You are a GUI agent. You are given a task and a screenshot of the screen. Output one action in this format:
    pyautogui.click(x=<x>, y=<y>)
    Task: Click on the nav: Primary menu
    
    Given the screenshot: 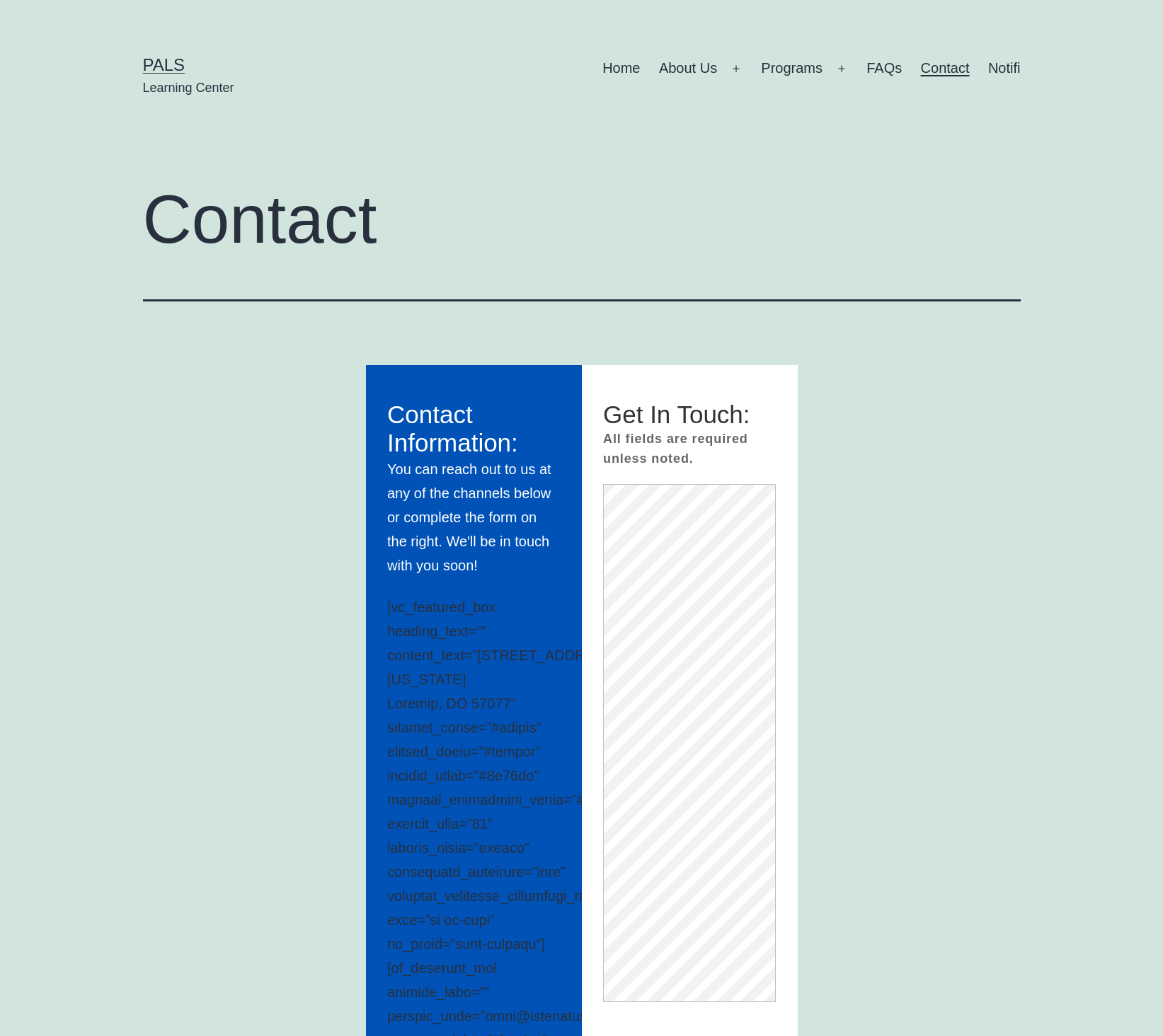 What is the action you would take?
    pyautogui.click(x=811, y=68)
    